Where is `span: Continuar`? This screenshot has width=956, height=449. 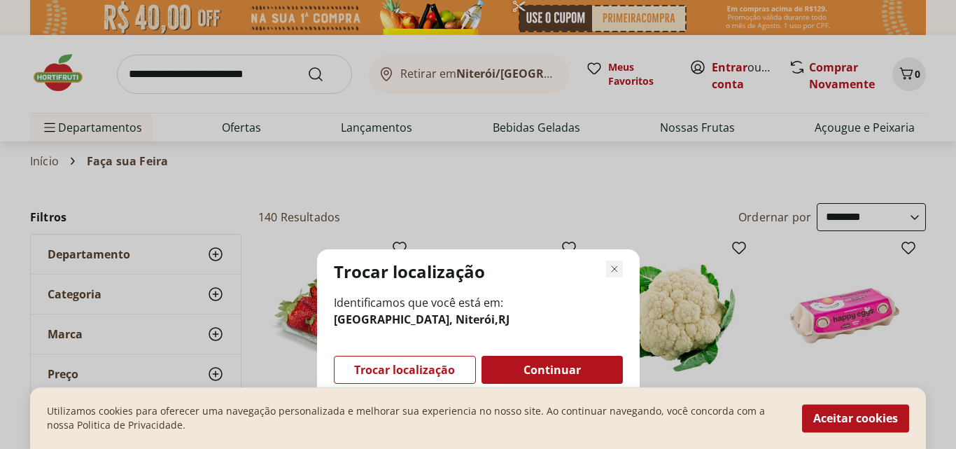 span: Continuar is located at coordinates (552, 370).